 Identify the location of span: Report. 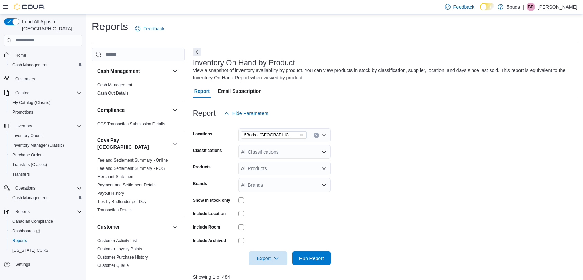
(202, 91).